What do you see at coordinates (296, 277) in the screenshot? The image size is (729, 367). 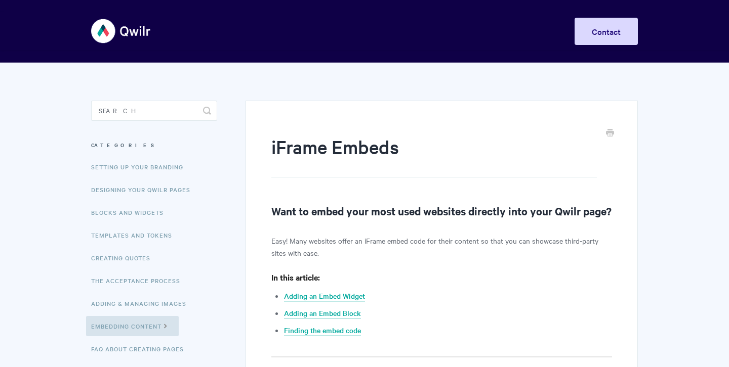 I see `strong: In this article:` at bounding box center [296, 277].